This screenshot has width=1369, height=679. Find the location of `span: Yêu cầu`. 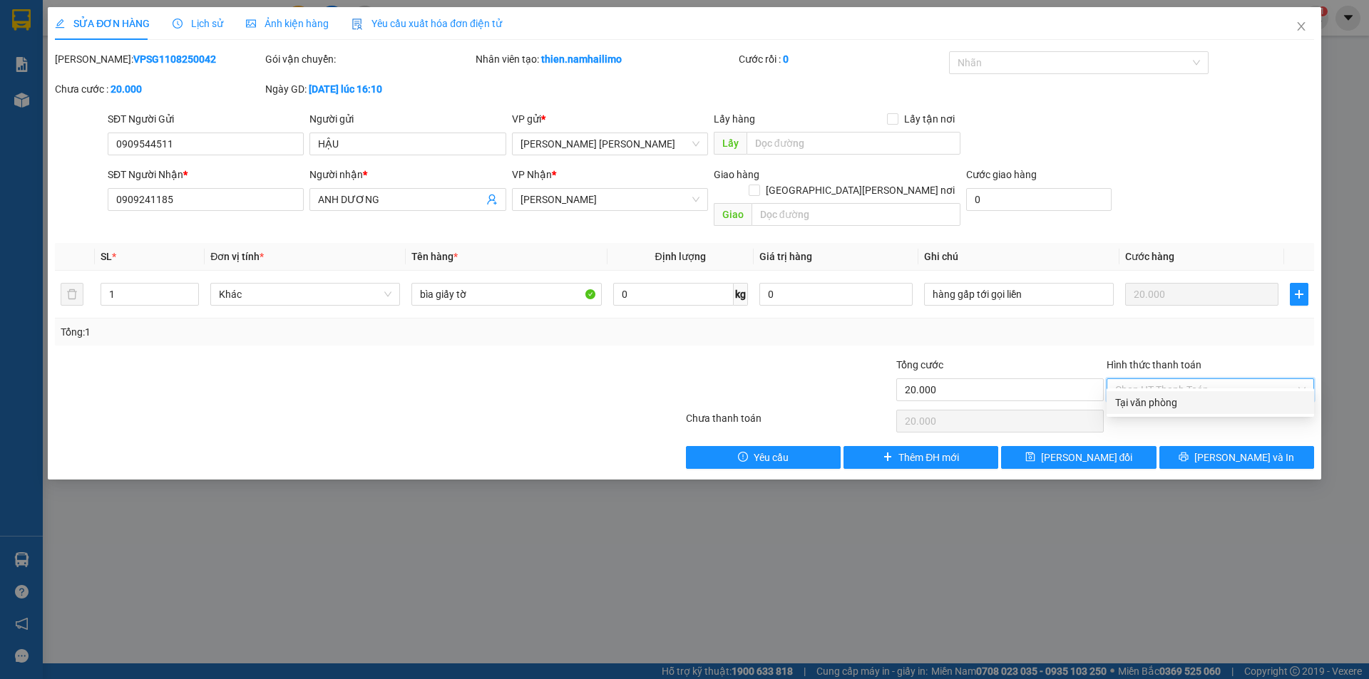

span: Yêu cầu is located at coordinates (770, 458).